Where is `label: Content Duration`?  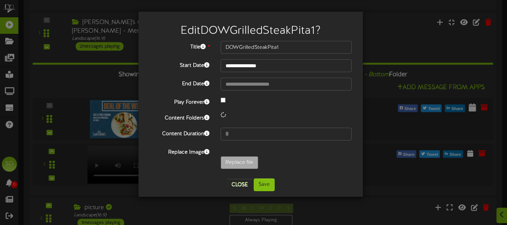
label: Content Duration is located at coordinates (179, 133).